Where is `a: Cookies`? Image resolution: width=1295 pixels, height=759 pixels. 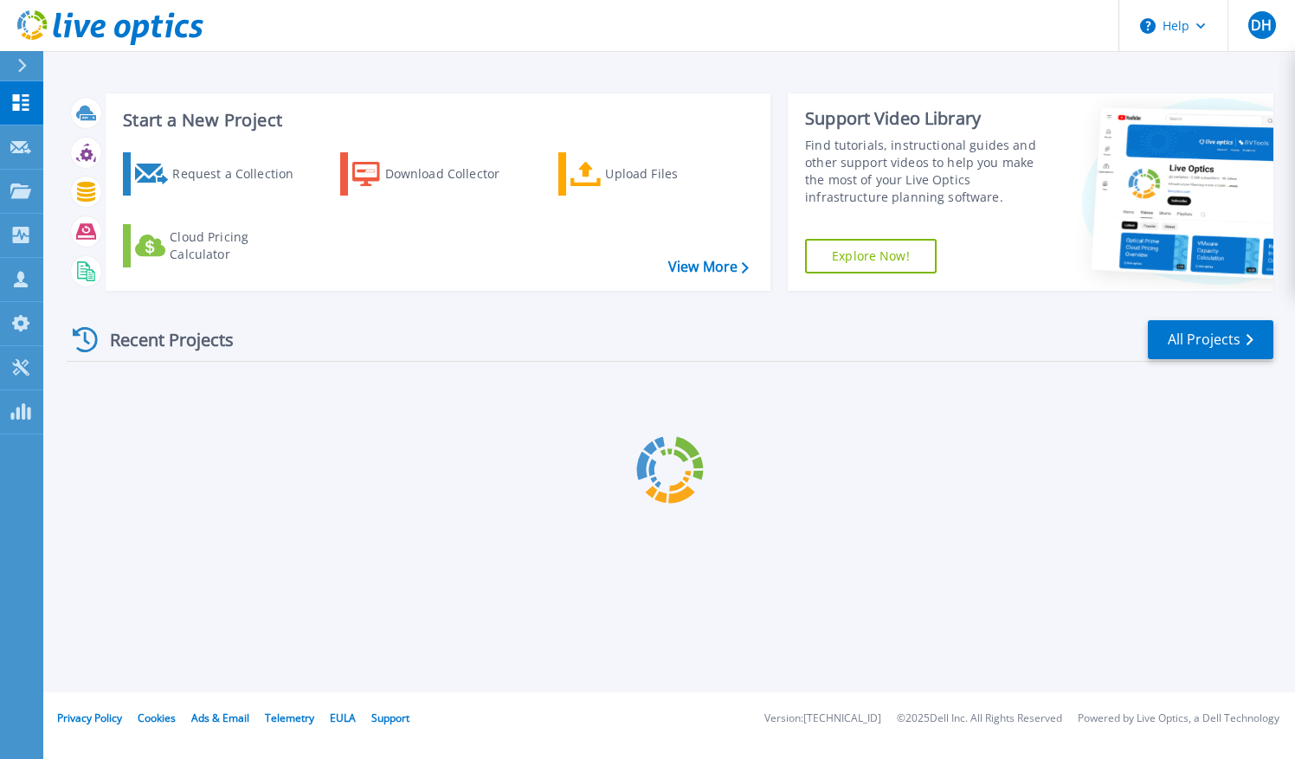
a: Cookies is located at coordinates (157, 717).